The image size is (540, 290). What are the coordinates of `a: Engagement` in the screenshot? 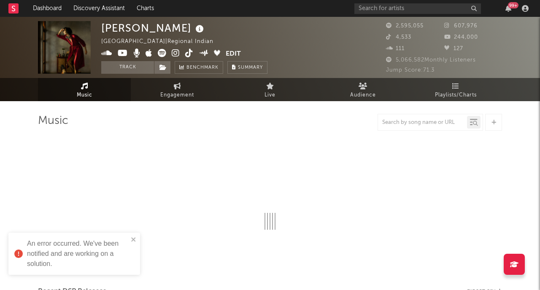 It's located at (177, 89).